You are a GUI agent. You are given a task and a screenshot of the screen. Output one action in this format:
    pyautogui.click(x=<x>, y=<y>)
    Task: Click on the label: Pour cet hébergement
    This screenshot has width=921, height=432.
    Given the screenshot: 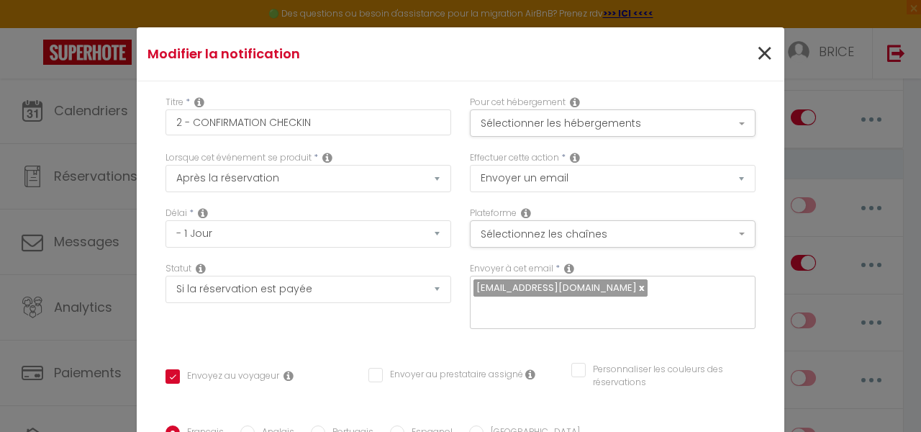 What is the action you would take?
    pyautogui.click(x=517, y=102)
    